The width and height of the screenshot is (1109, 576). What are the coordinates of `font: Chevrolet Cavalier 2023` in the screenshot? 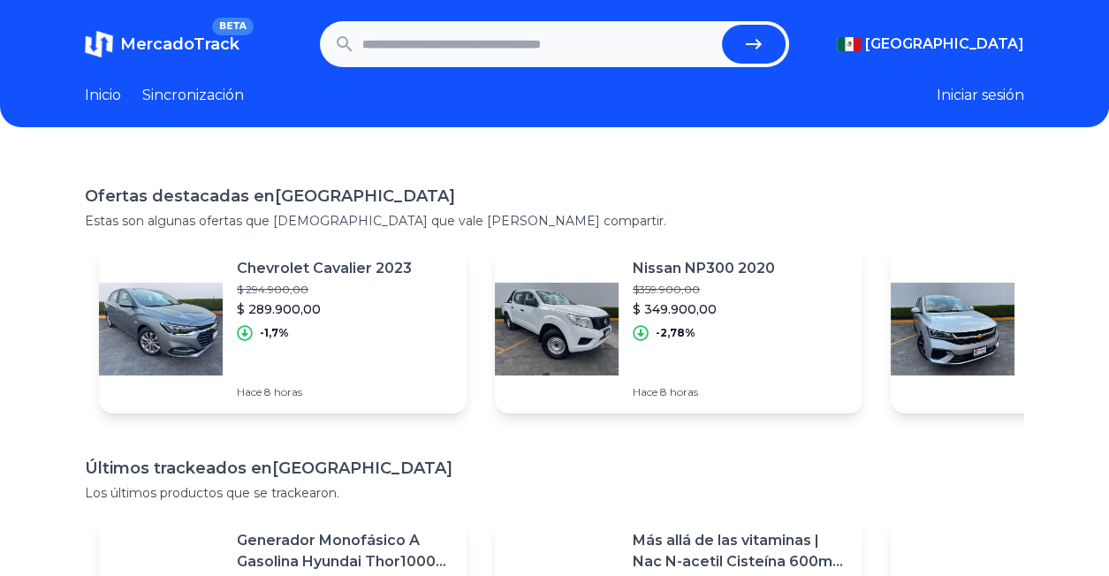 It's located at (324, 268).